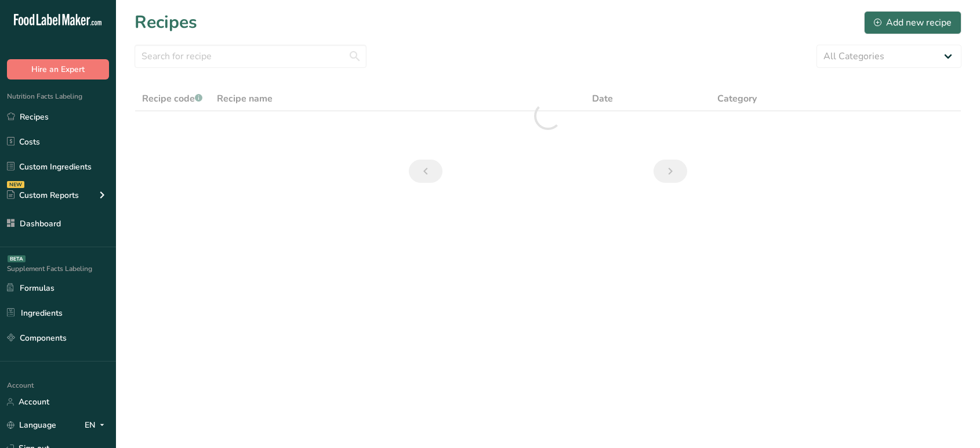 This screenshot has height=448, width=980. I want to click on div: Add new recipe, so click(913, 23).